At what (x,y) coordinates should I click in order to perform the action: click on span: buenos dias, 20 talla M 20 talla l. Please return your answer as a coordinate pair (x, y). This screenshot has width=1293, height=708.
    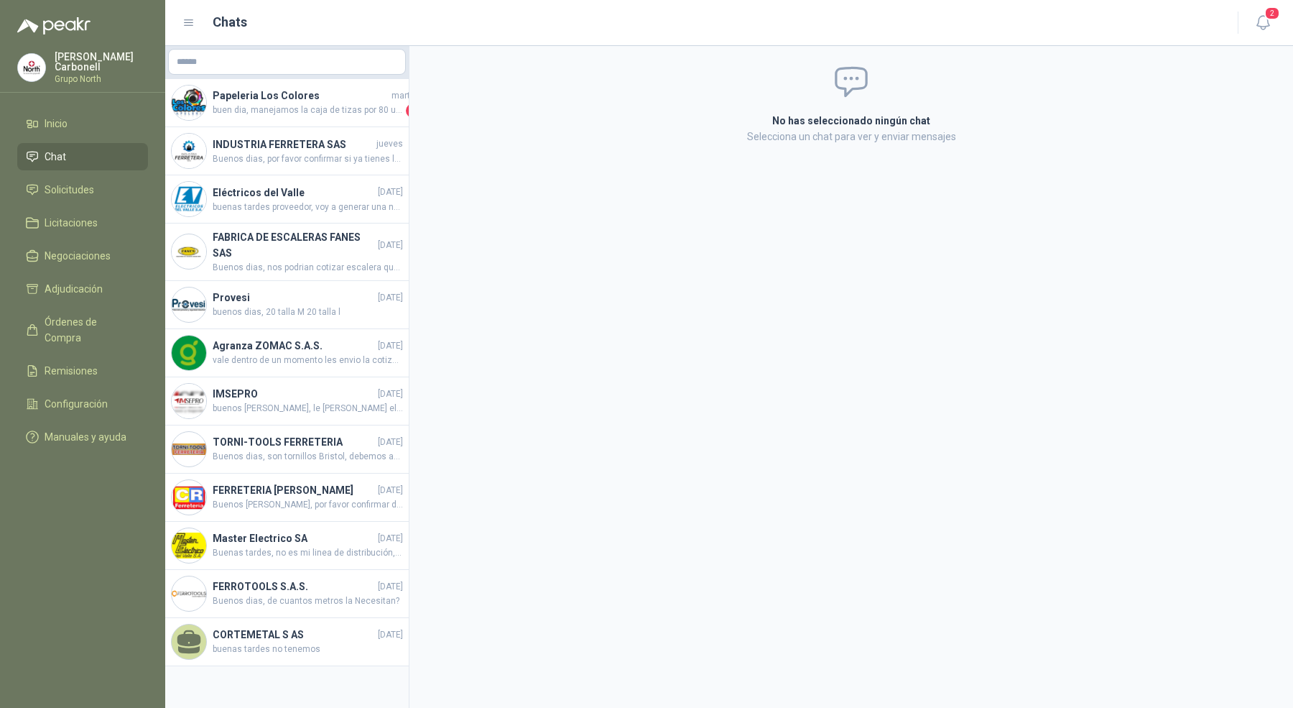
    Looking at the image, I should click on (307, 312).